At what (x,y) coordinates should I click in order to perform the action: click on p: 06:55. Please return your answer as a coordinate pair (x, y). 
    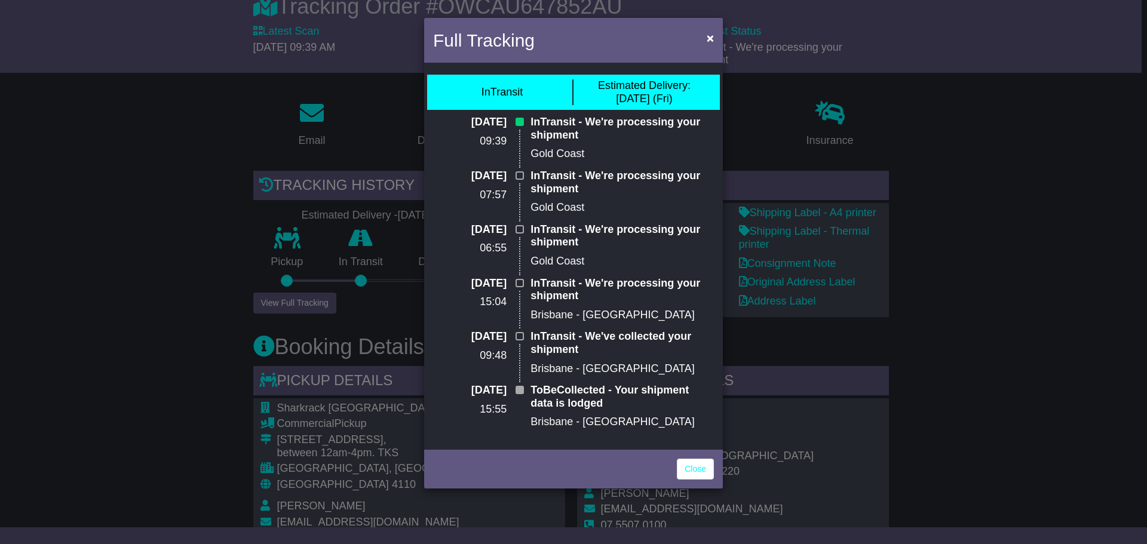
    Looking at the image, I should click on (469, 248).